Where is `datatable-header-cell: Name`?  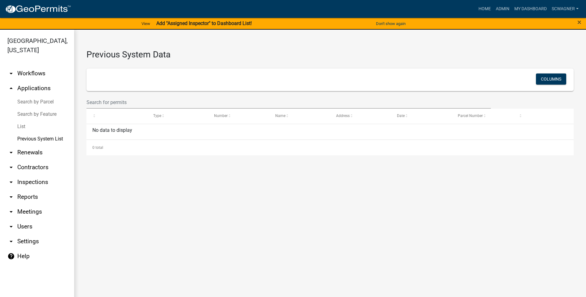 datatable-header-cell: Name is located at coordinates (299, 116).